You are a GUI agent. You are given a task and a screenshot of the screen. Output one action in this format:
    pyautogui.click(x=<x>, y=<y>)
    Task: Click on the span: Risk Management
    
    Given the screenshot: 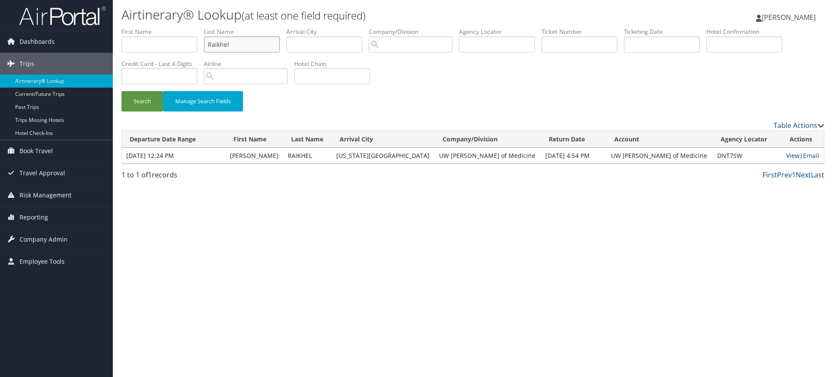 What is the action you would take?
    pyautogui.click(x=46, y=195)
    